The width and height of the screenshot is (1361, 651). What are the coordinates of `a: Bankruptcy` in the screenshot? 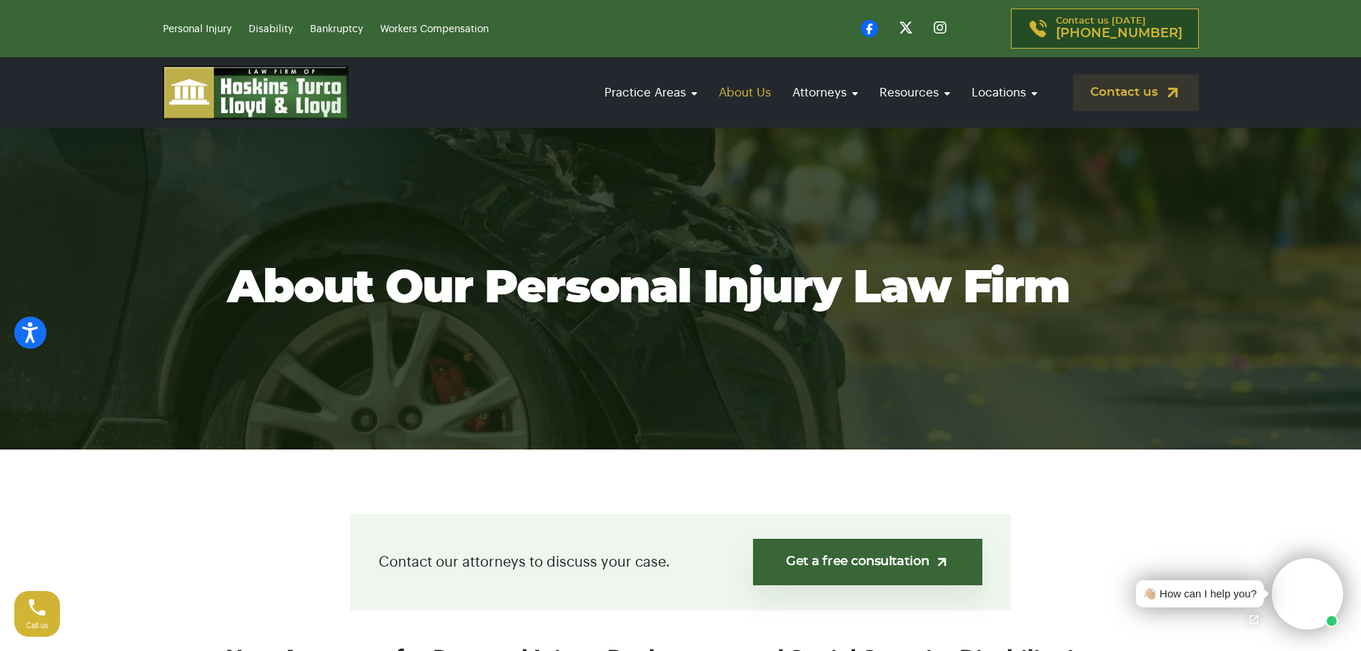 It's located at (337, 29).